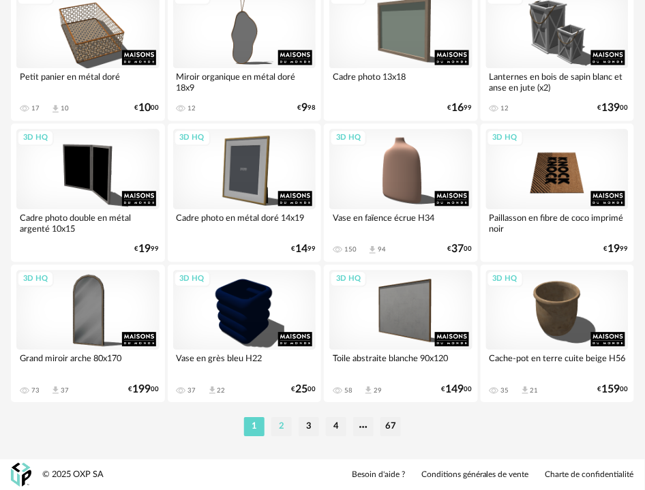 This screenshot has height=490, width=645. What do you see at coordinates (505, 391) in the screenshot?
I see `div: 35` at bounding box center [505, 391].